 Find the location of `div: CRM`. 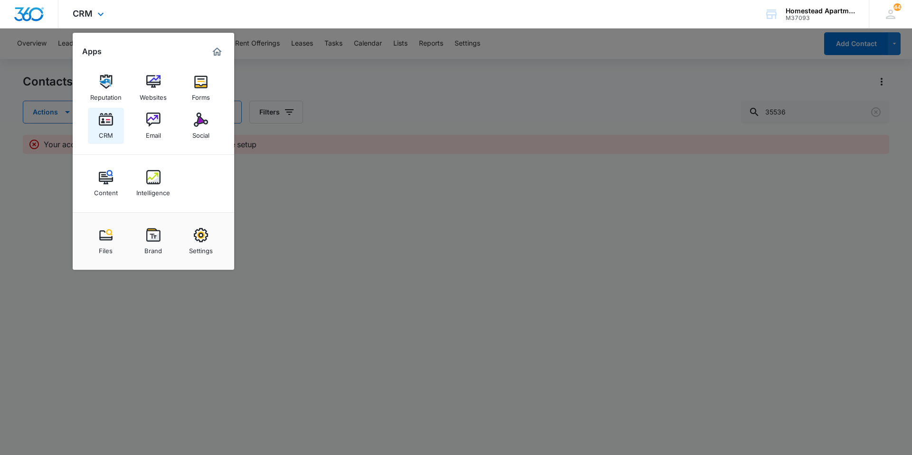

div: CRM is located at coordinates (106, 133).